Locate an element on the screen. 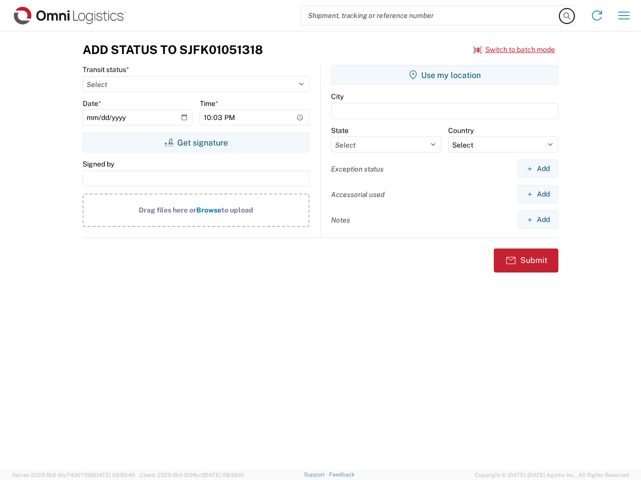 The image size is (641, 480). label: Transit status is located at coordinates (106, 70).